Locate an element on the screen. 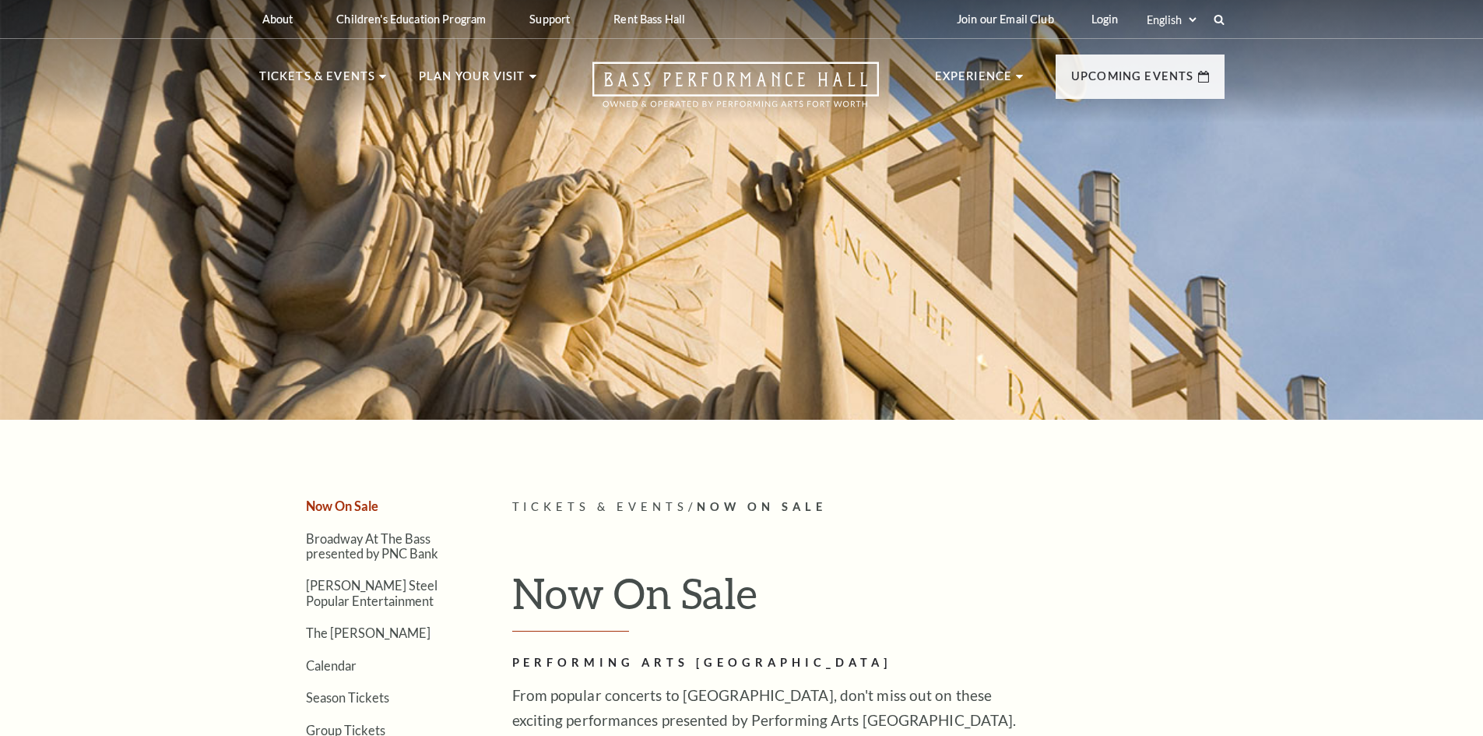 The image size is (1483, 736). p: About is located at coordinates (278, 19).